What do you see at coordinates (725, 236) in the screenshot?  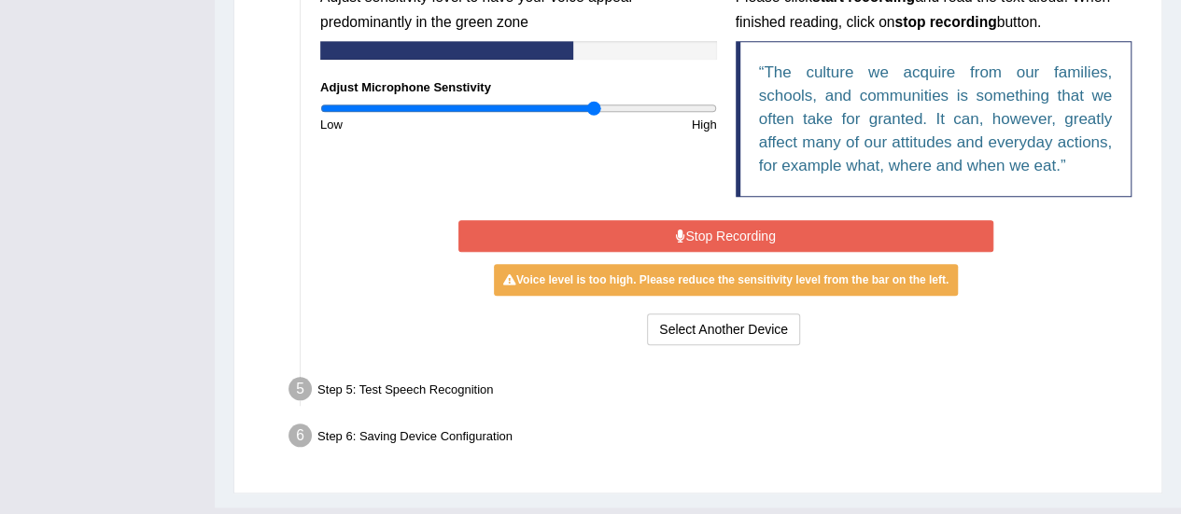 I see `button: Stop Recording` at bounding box center [725, 236].